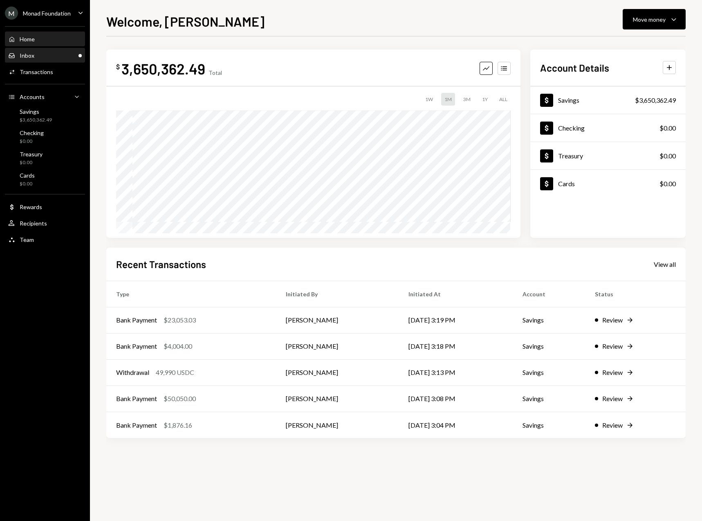  What do you see at coordinates (635, 294) in the screenshot?
I see `th: Status` at bounding box center [635, 294].